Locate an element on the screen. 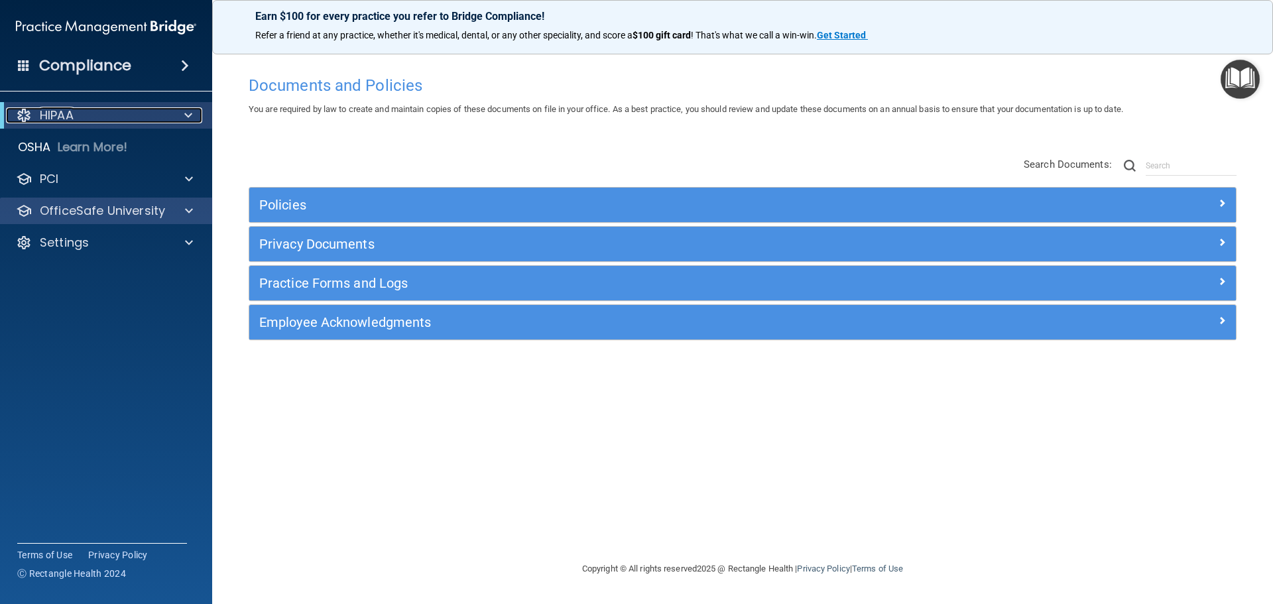 This screenshot has width=1273, height=604. a: Get Started is located at coordinates (842, 35).